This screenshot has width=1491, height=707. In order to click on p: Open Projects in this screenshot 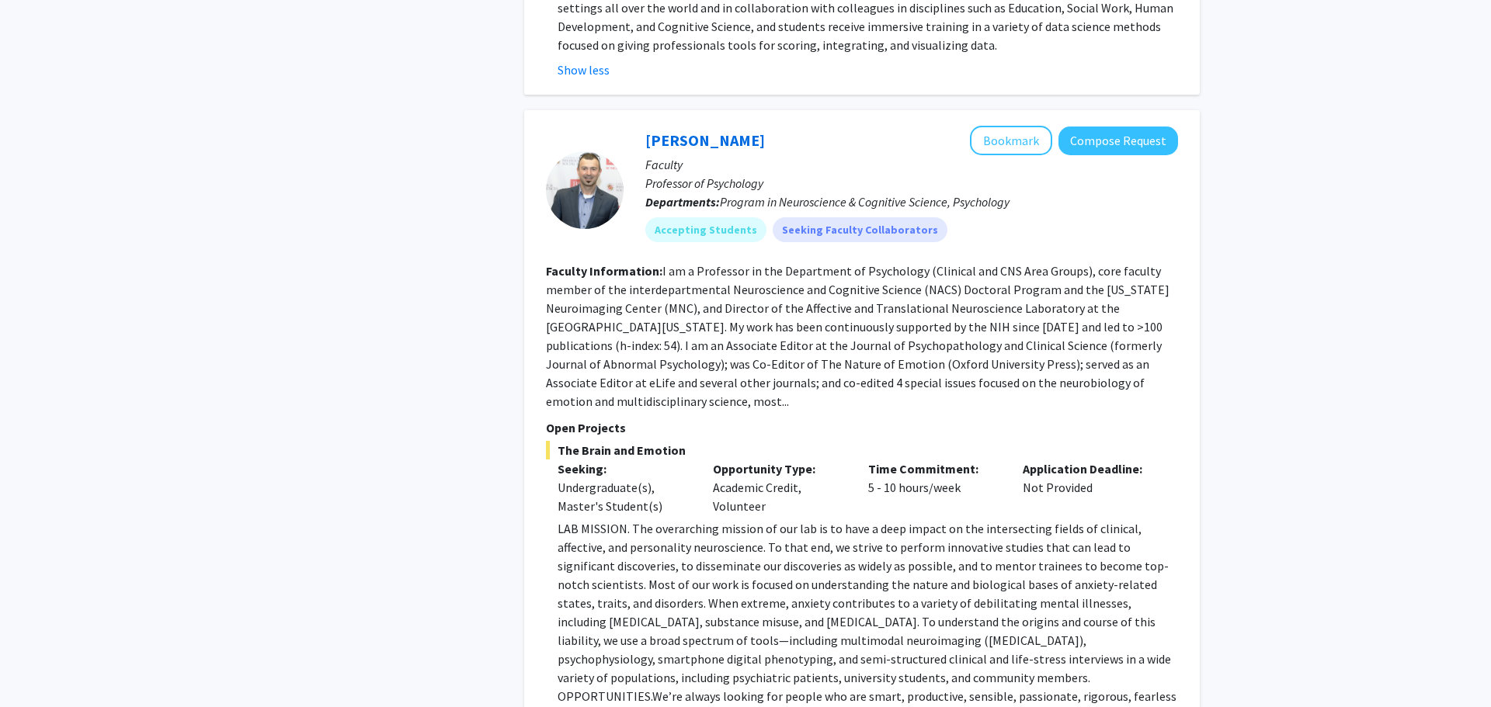, I will do `click(862, 428)`.